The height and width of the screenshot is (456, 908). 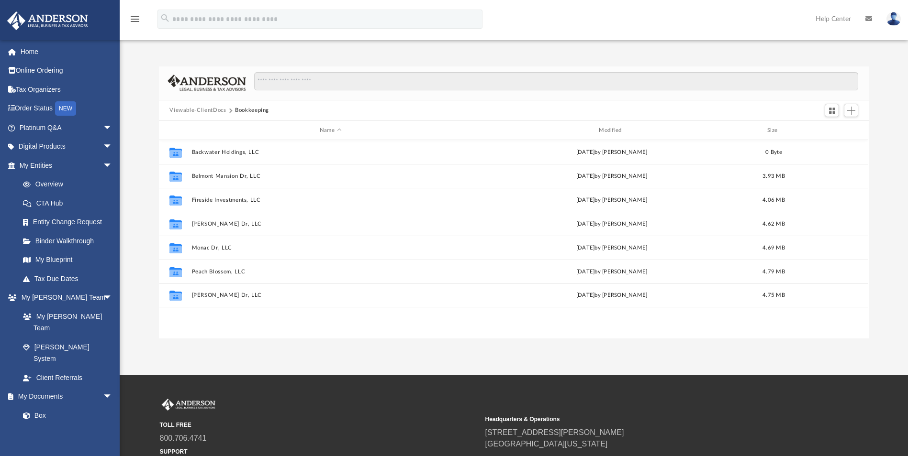 What do you see at coordinates (319, 425) in the screenshot?
I see `small: TOLL FREE` at bounding box center [319, 425].